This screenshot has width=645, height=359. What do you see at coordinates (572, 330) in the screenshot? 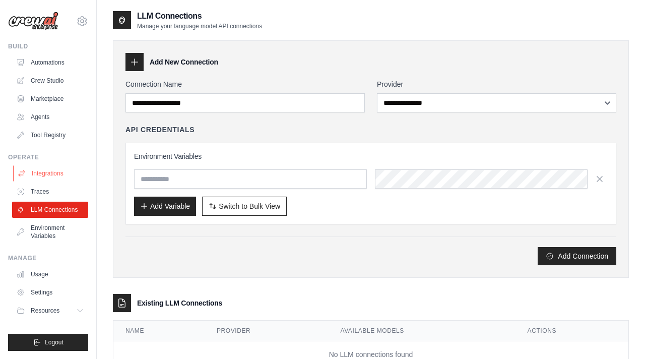
I see `th: Actions` at bounding box center [572, 330].